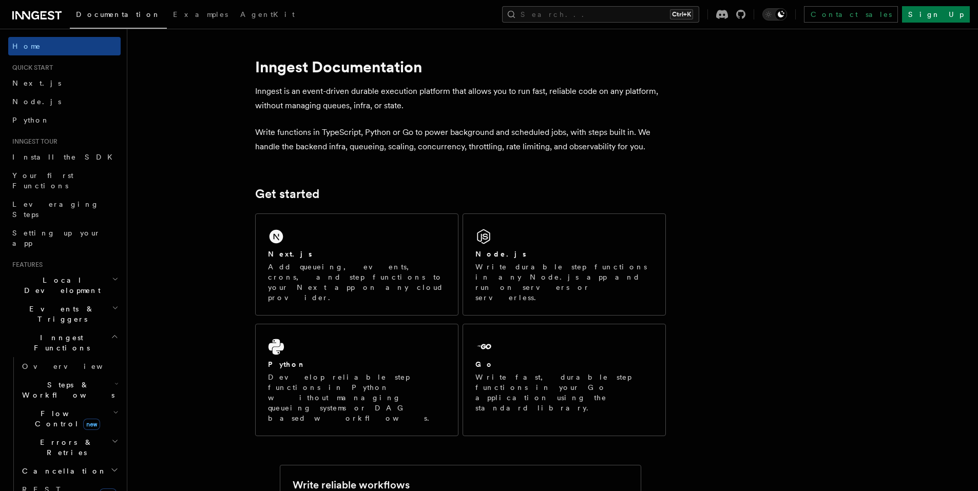 Image resolution: width=978 pixels, height=491 pixels. Describe the element at coordinates (33, 142) in the screenshot. I see `span: Inngest tour` at that location.